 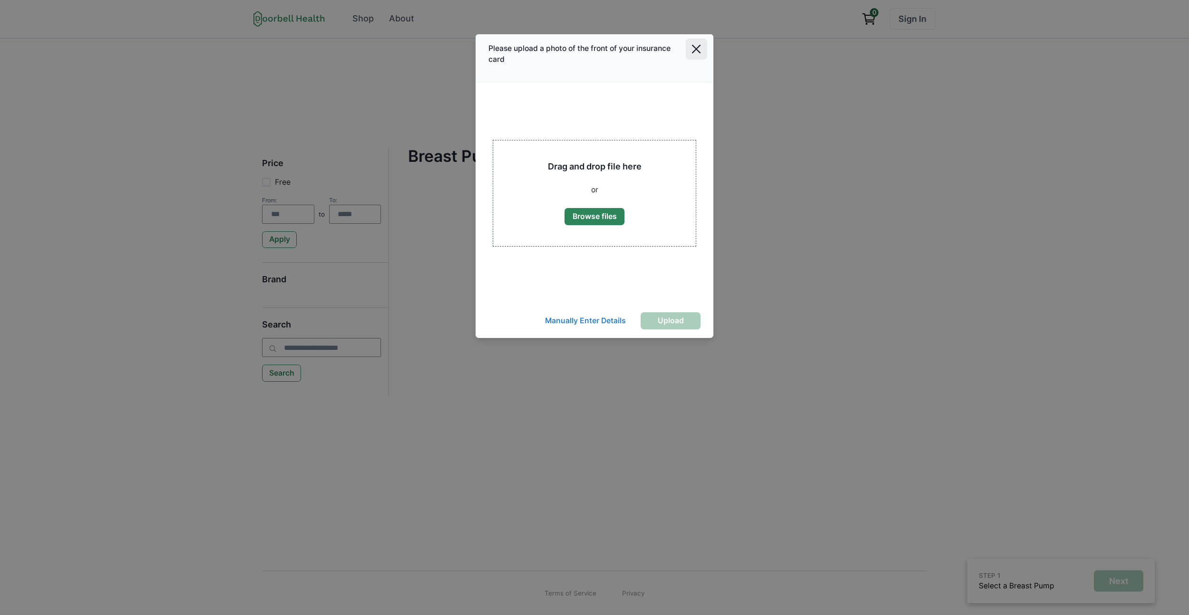 What do you see at coordinates (595, 216) in the screenshot?
I see `button: Browse files` at bounding box center [595, 216].